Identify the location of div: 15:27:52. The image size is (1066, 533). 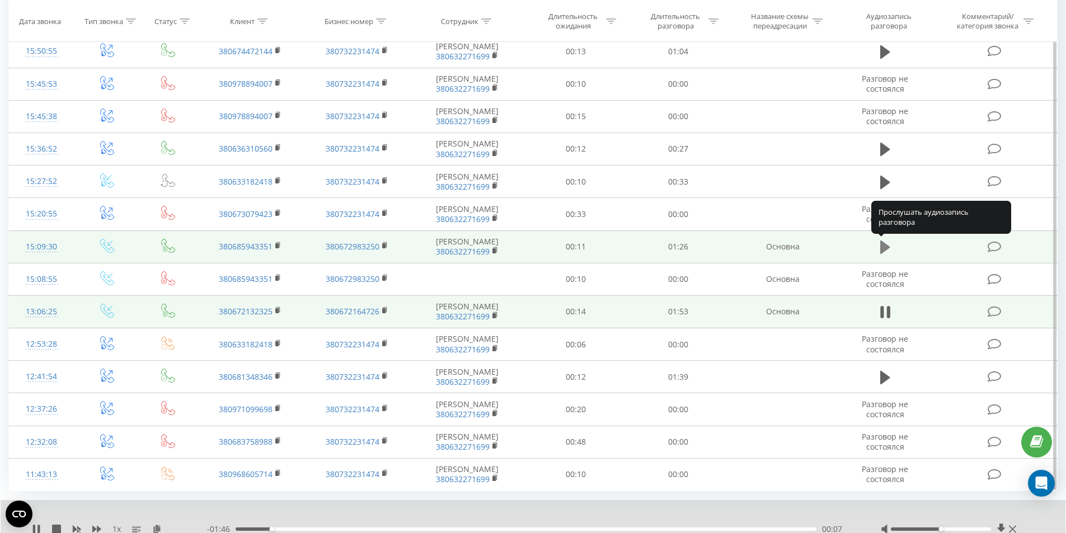
(41, 181).